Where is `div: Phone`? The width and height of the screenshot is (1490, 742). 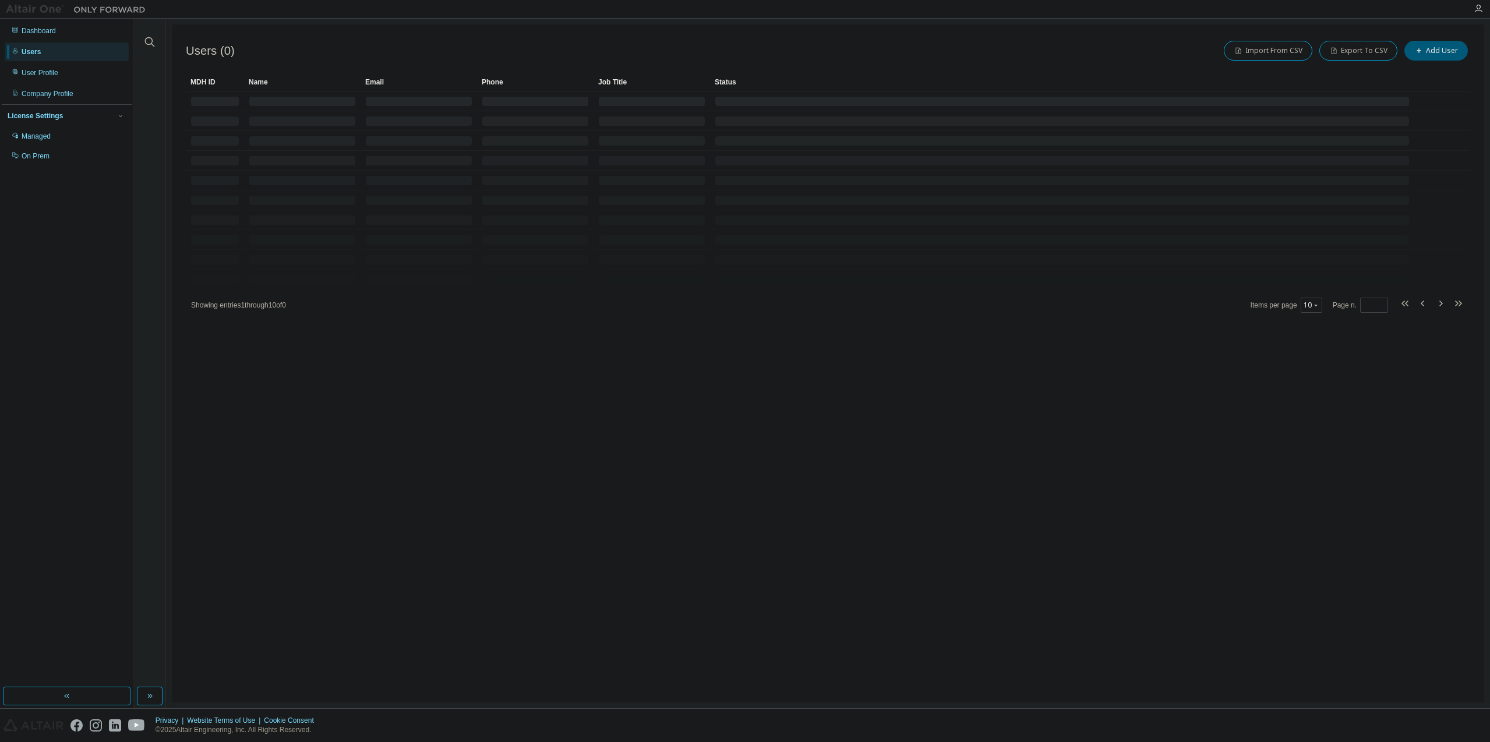 div: Phone is located at coordinates (535, 82).